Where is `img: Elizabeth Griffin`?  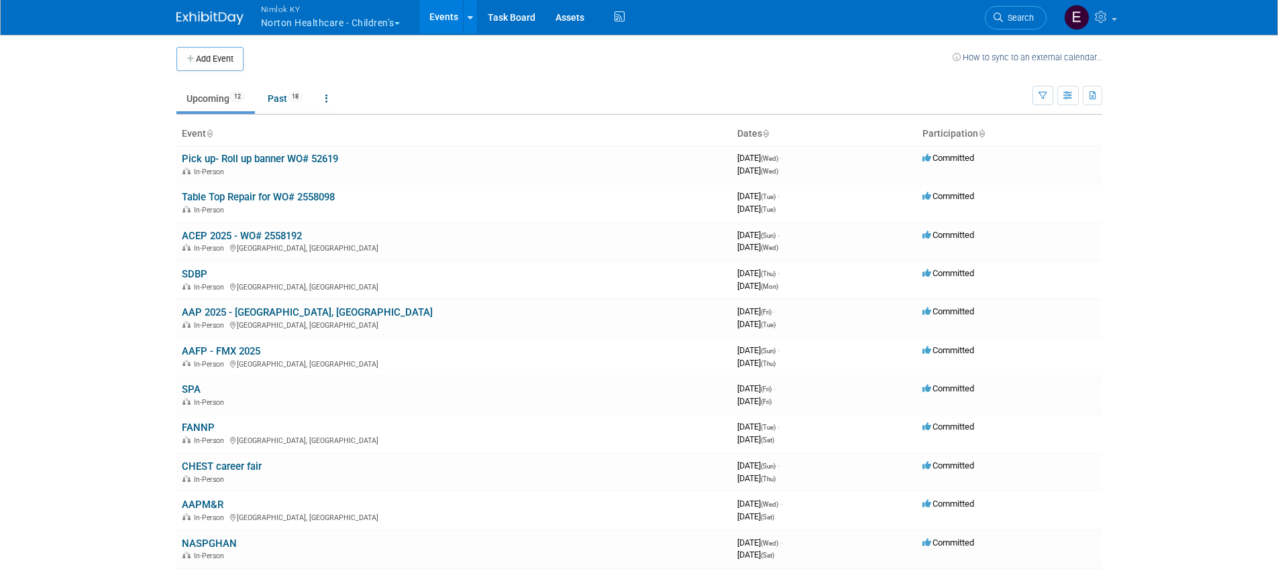 img: Elizabeth Griffin is located at coordinates (1076, 17).